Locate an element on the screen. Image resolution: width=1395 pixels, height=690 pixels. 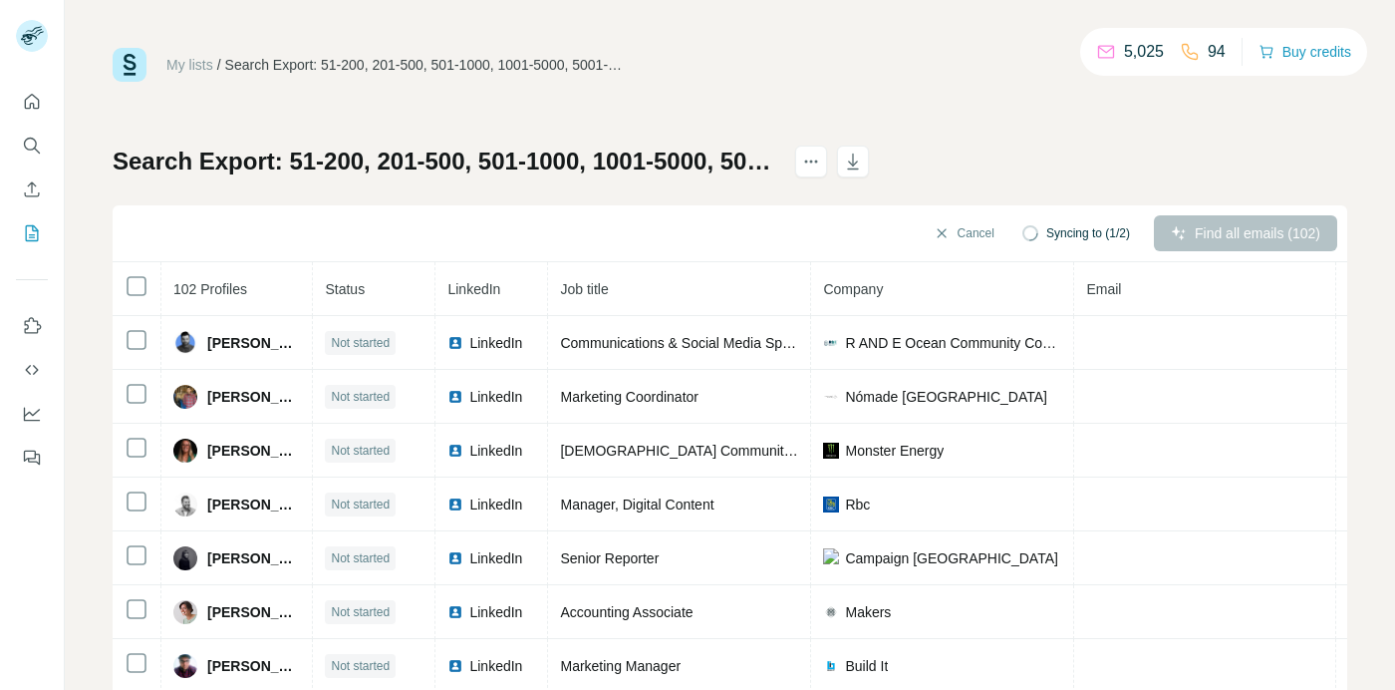
button: Feedback is located at coordinates (32, 457).